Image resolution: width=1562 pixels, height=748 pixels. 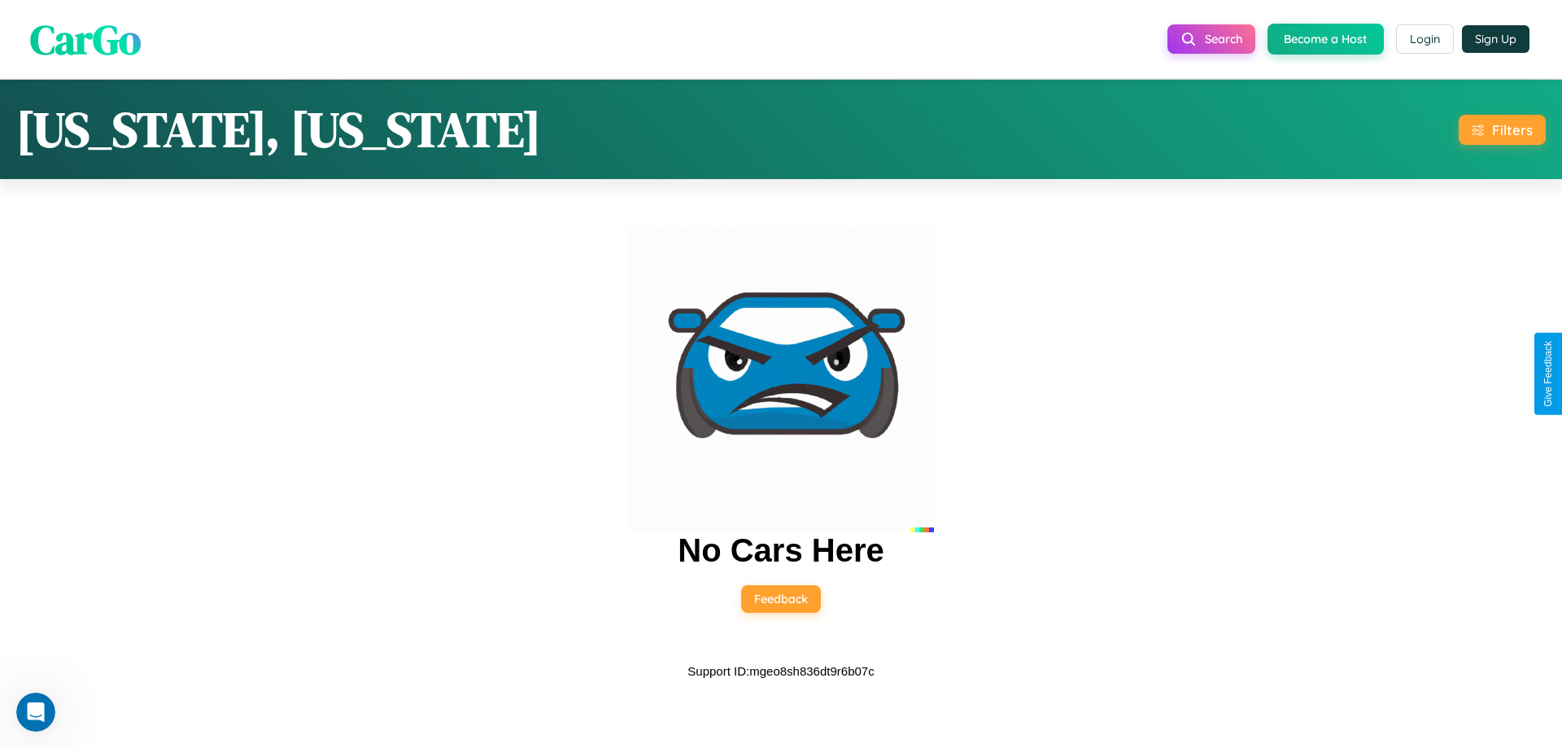 What do you see at coordinates (780, 550) in the screenshot?
I see `h2: No Cars Here` at bounding box center [780, 550].